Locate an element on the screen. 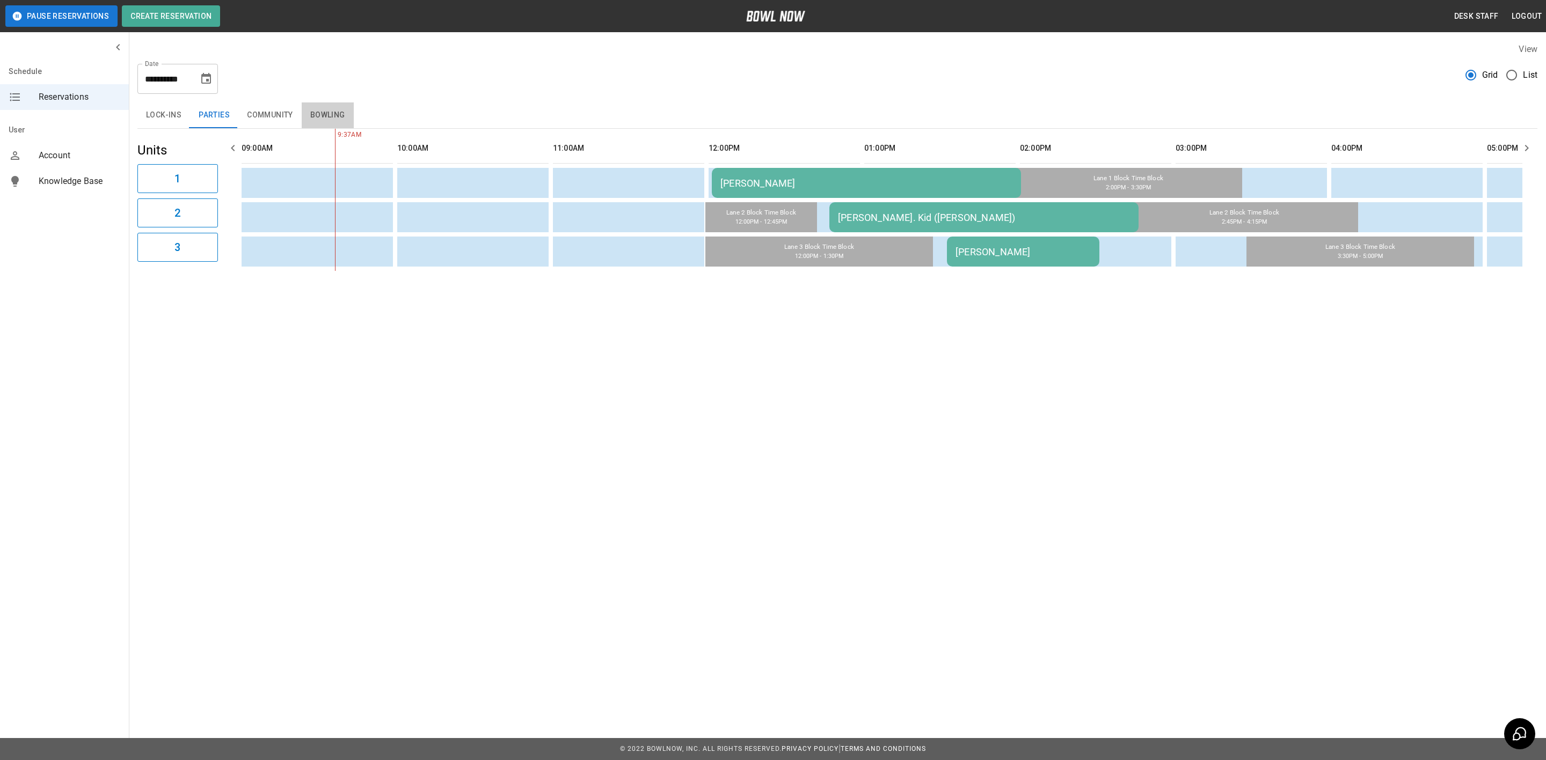  button: Create Reservation is located at coordinates (171, 16).